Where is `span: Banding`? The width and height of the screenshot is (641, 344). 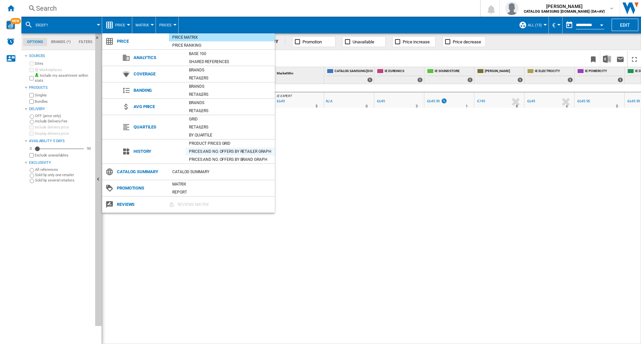
span: Banding is located at coordinates (158, 91).